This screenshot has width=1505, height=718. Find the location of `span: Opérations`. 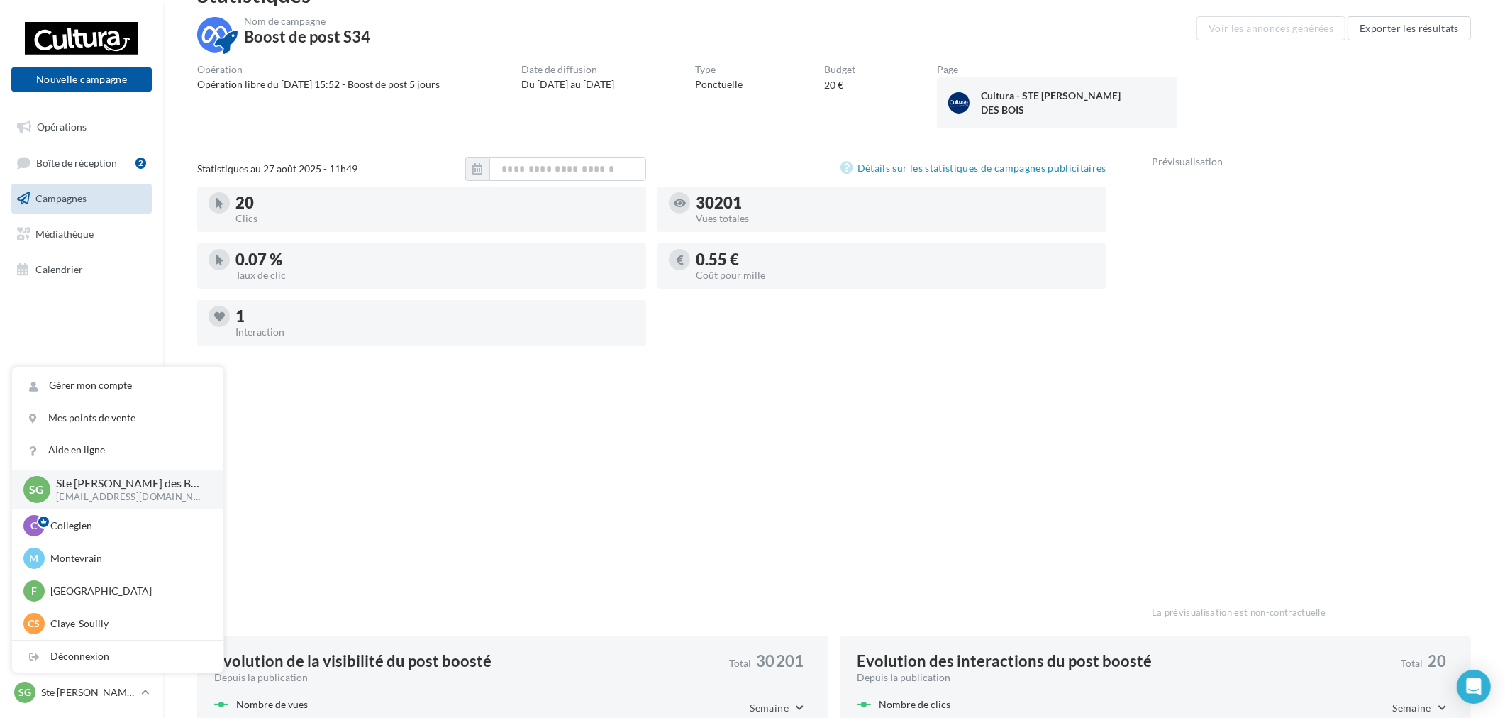

span: Opérations is located at coordinates (62, 126).